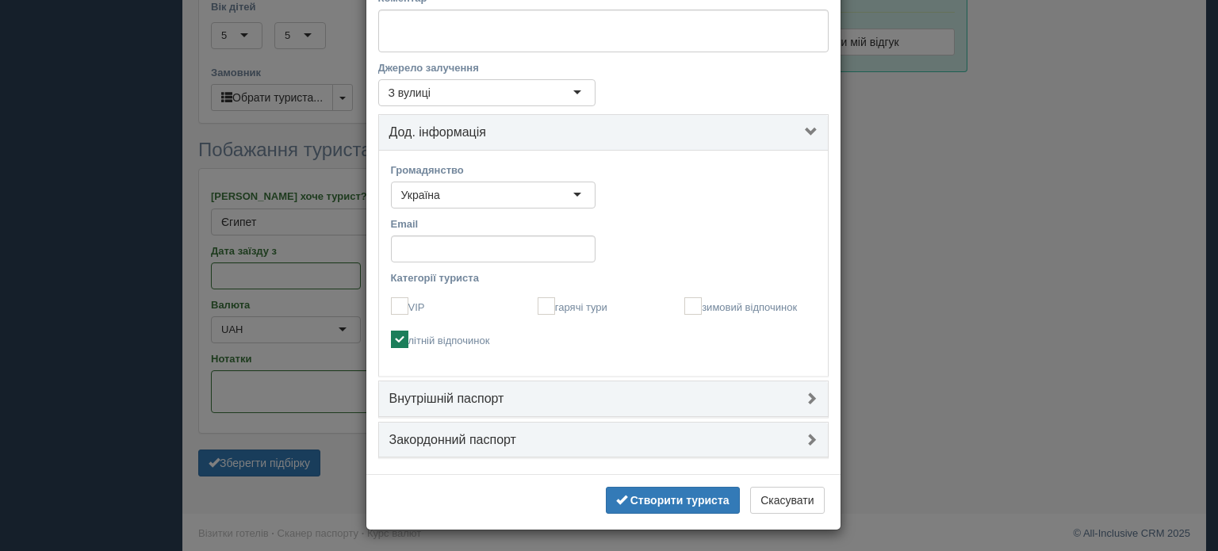 Image resolution: width=1218 pixels, height=551 pixels. What do you see at coordinates (409, 93) in the screenshot?
I see `div: З вулиці` at bounding box center [409, 93].